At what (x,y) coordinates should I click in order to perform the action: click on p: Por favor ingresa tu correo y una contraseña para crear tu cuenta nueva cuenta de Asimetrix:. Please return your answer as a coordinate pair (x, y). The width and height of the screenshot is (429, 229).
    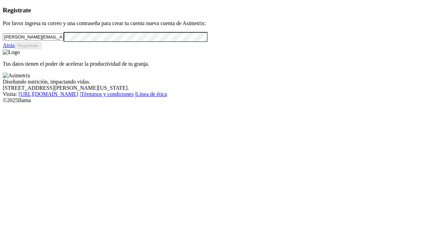
    Looking at the image, I should click on (214, 23).